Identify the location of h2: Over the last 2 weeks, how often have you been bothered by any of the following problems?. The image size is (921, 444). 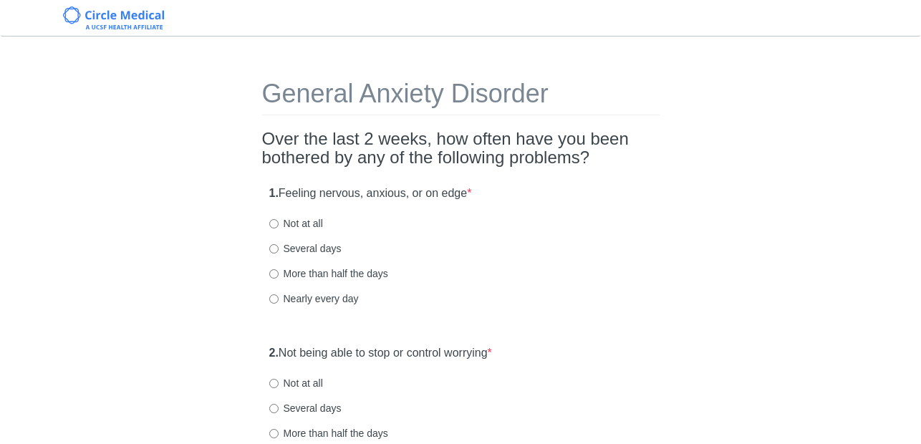
(460, 148).